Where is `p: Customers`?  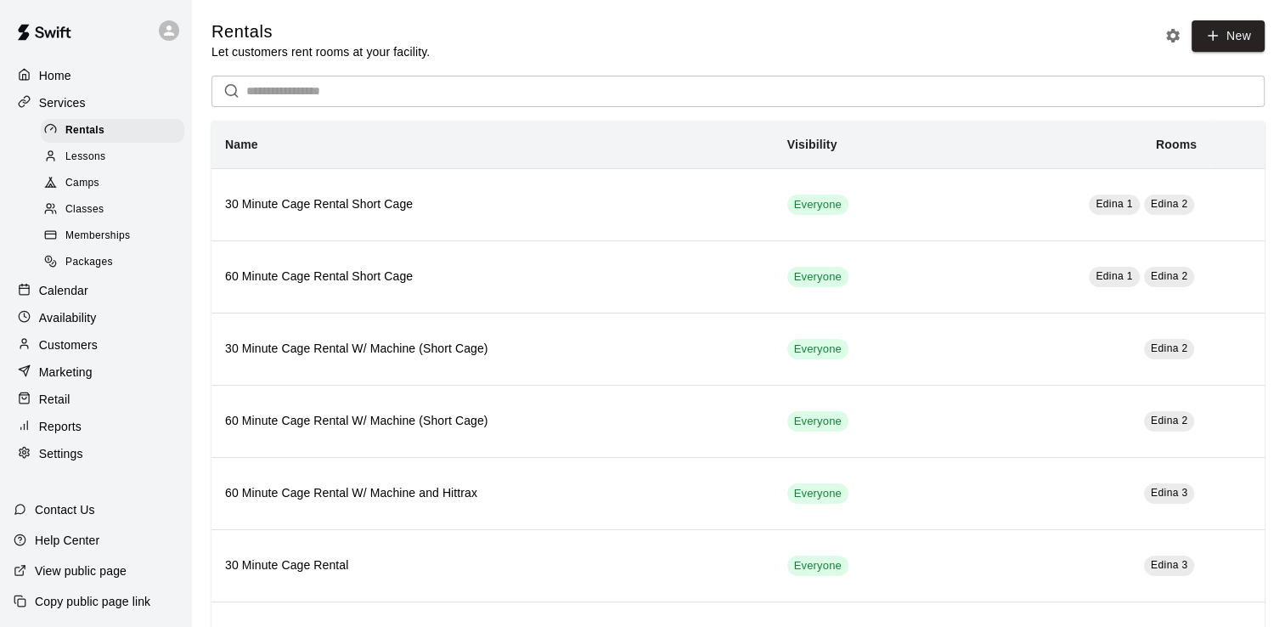 p: Customers is located at coordinates (68, 345).